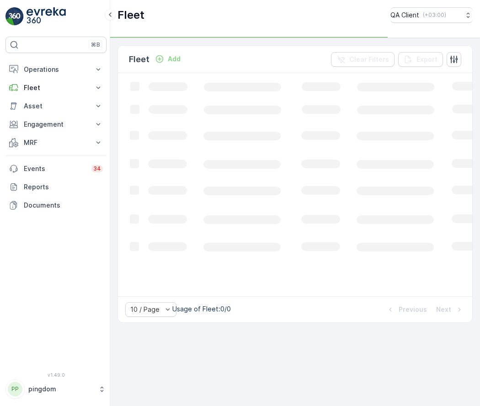 This screenshot has height=406, width=480. I want to click on a: Documents, so click(56, 205).